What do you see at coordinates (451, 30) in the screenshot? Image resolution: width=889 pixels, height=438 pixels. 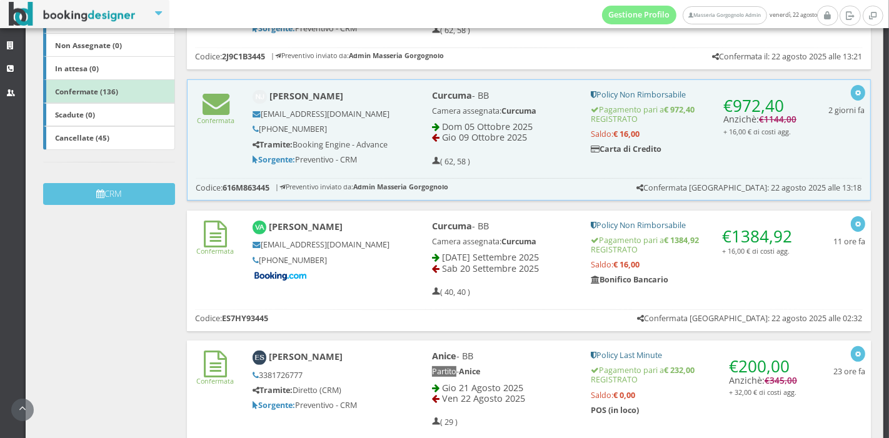 I see `h5: ( 62, 58 )` at bounding box center [451, 30].